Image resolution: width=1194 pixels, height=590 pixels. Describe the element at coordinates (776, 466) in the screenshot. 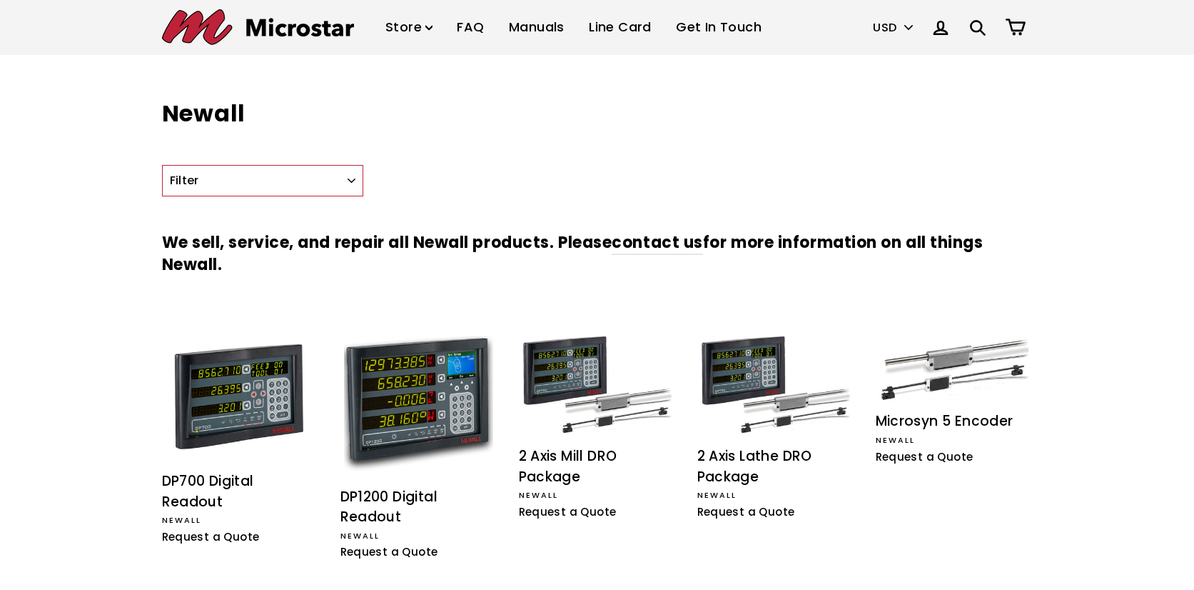

I see `div: 2 Axis Lathe DRO Package` at that location.